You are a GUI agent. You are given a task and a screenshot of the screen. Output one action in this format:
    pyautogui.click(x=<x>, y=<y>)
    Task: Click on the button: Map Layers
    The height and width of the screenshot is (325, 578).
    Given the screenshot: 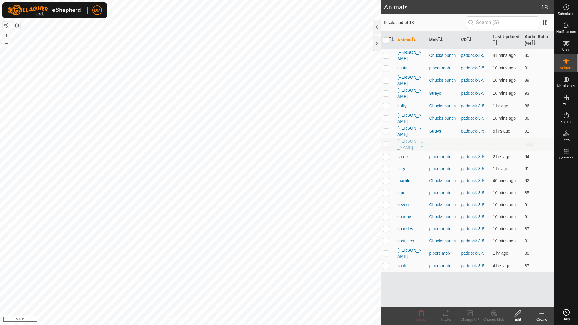 What is the action you would take?
    pyautogui.click(x=17, y=26)
    